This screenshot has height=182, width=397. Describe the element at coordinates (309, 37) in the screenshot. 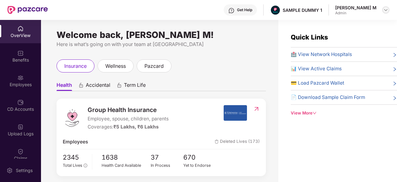

I see `span: Quick Links` at that location.